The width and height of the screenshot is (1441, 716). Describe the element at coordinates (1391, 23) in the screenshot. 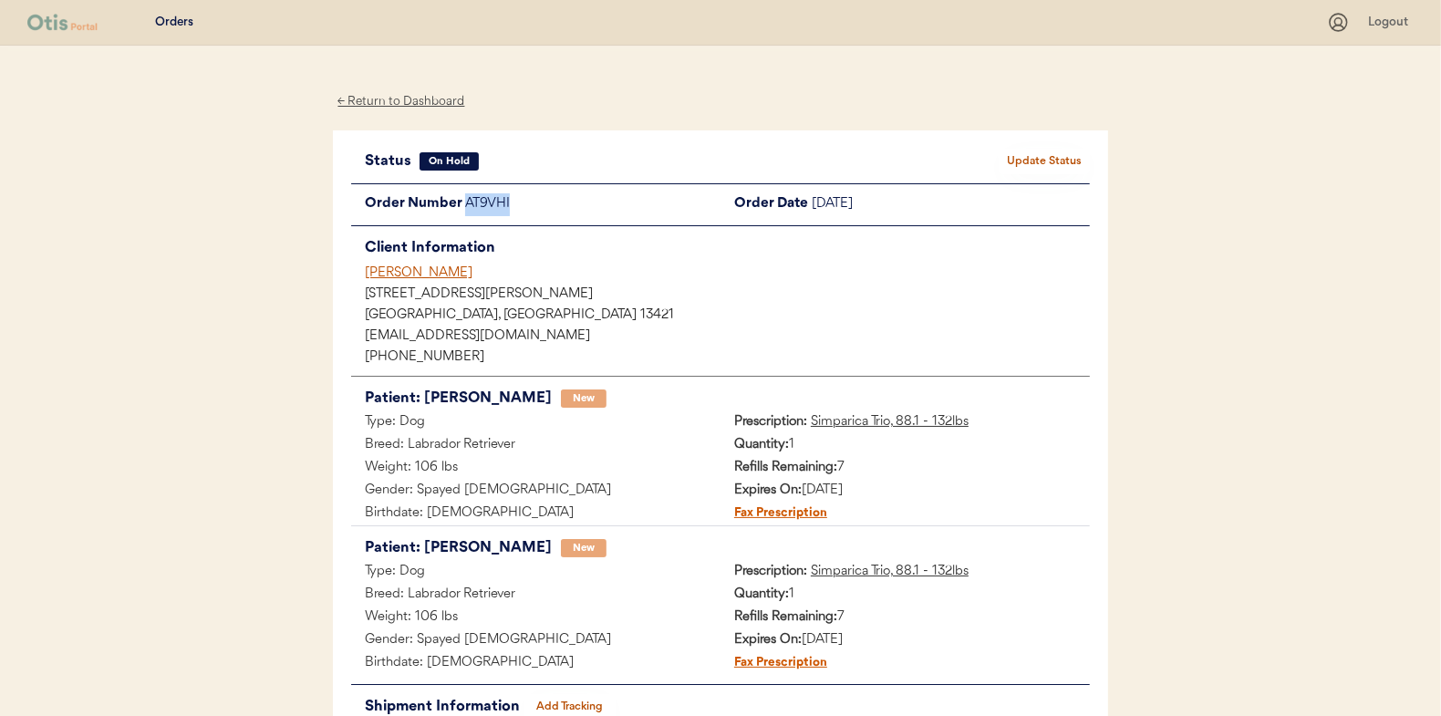

I see `div: Logout` at that location.